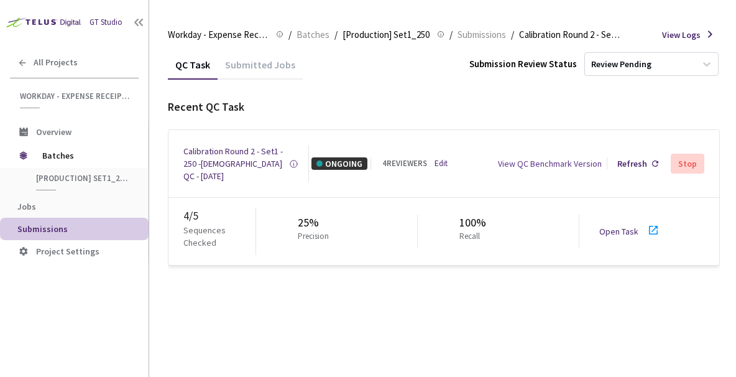 This screenshot has height=377, width=736. What do you see at coordinates (473, 223) in the screenshot?
I see `div: 100%` at bounding box center [473, 223].